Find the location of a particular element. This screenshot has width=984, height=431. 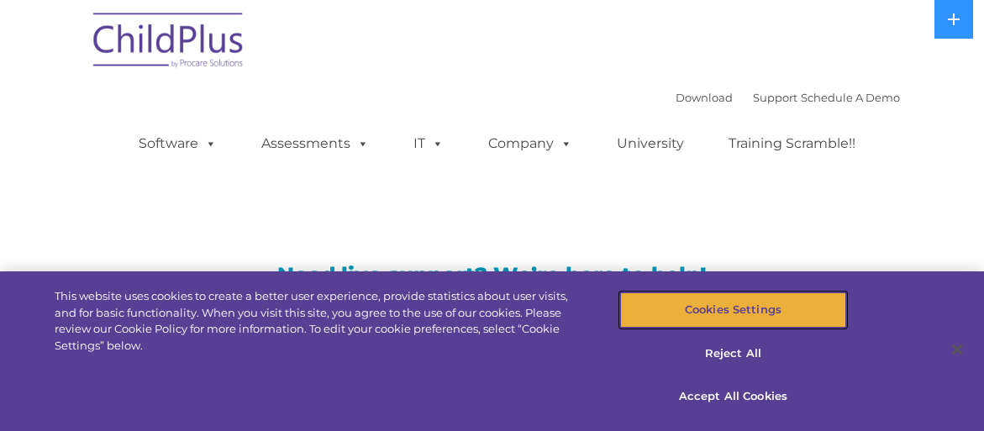

h3: Need live support? We’re here to help! is located at coordinates (492, 275).